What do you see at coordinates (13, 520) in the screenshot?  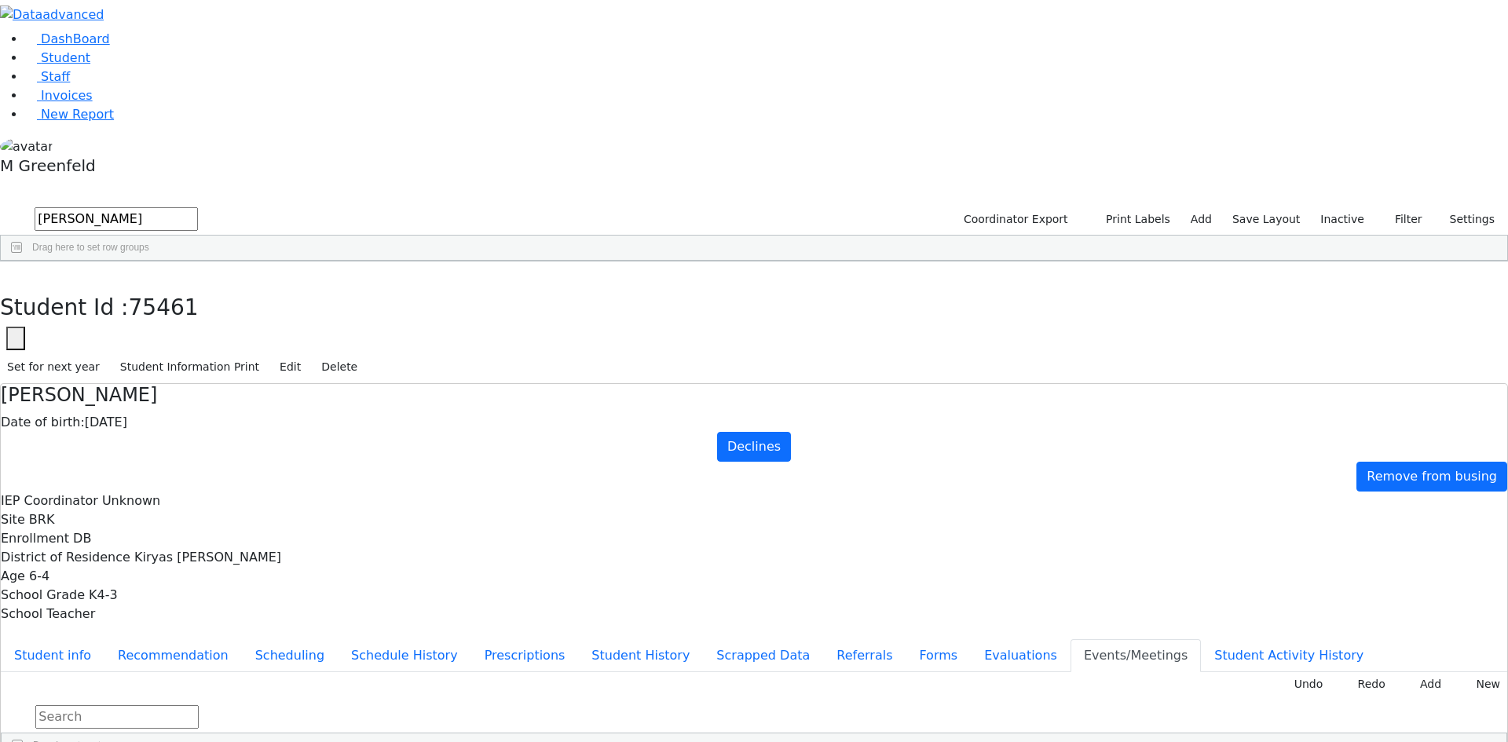 I see `label: Site` at bounding box center [13, 520].